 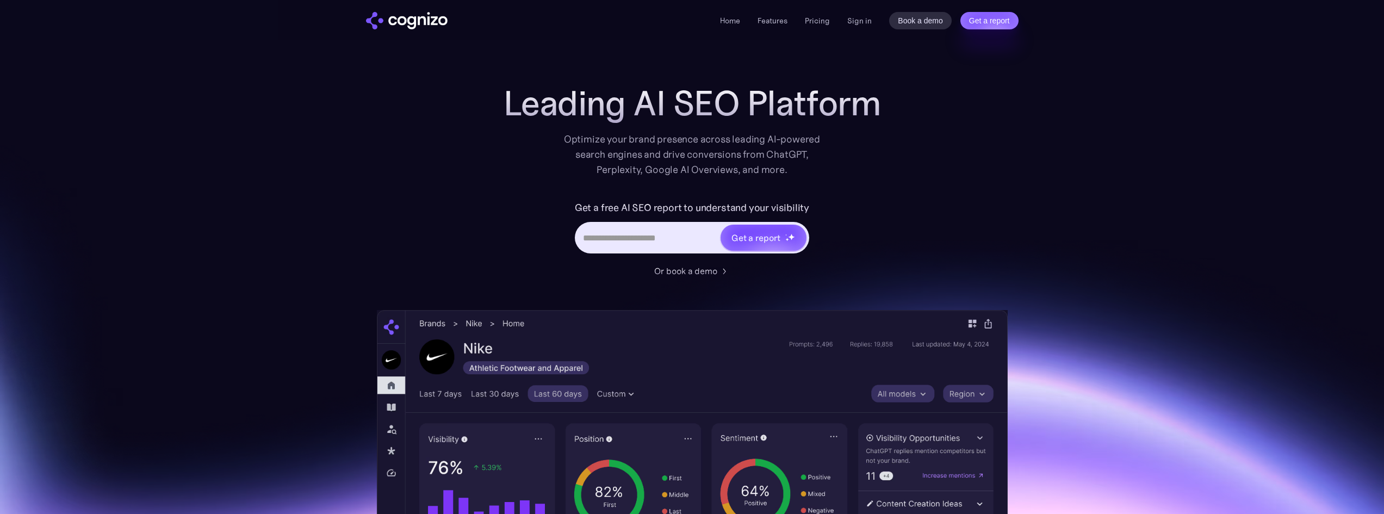 I want to click on a: Features, so click(x=772, y=21).